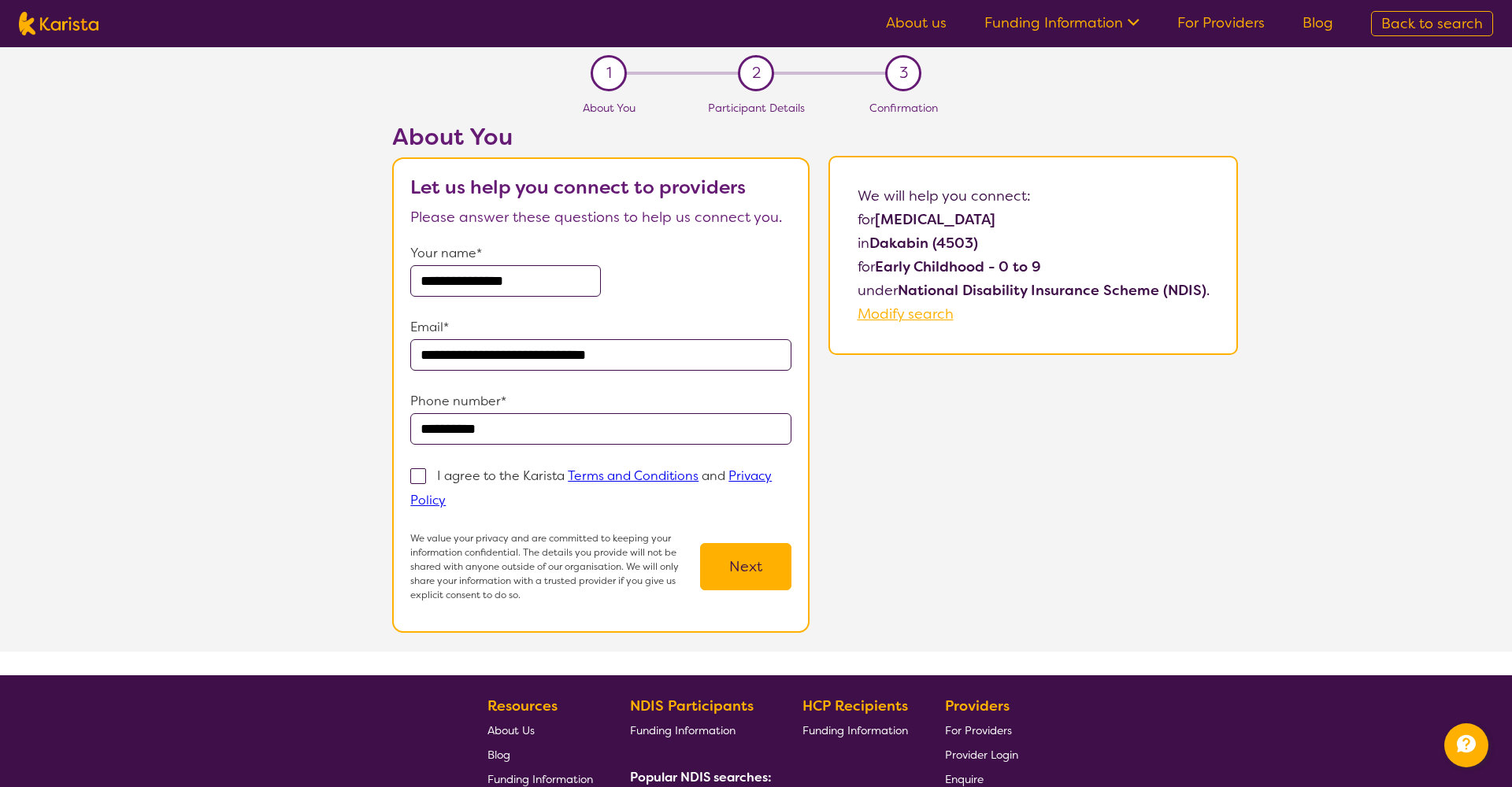 This screenshot has width=1512, height=787. Describe the element at coordinates (499, 755) in the screenshot. I see `span: Blog` at that location.